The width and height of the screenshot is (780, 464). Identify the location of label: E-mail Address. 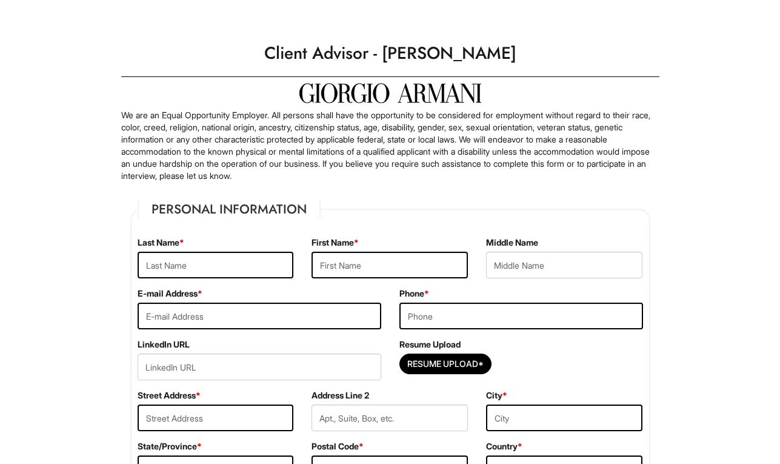
(170, 293).